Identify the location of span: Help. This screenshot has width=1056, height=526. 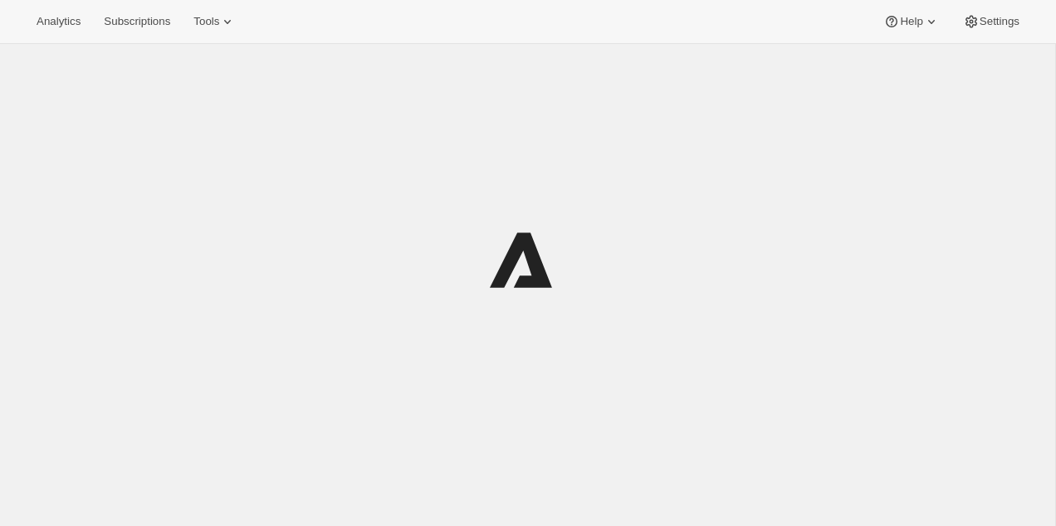
(911, 22).